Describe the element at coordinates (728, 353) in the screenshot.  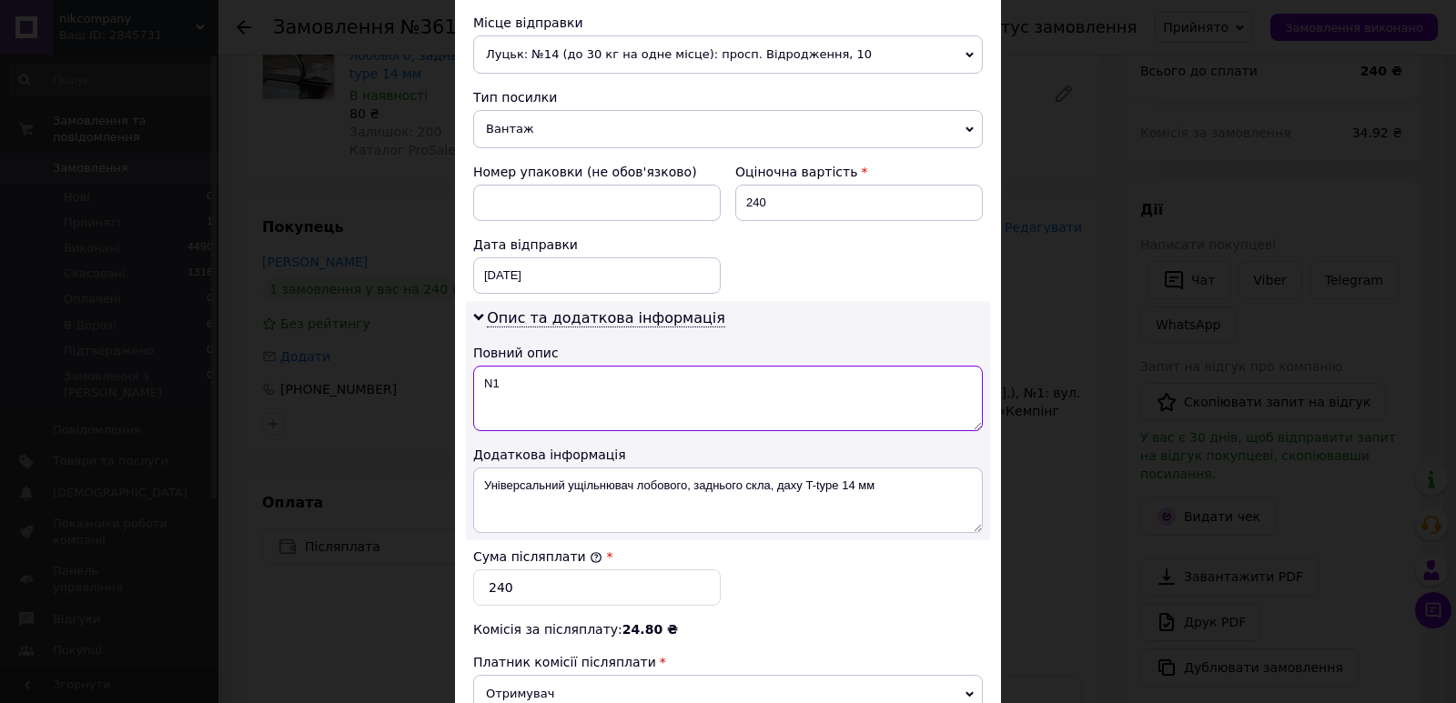
I see `div: Повний опис` at that location.